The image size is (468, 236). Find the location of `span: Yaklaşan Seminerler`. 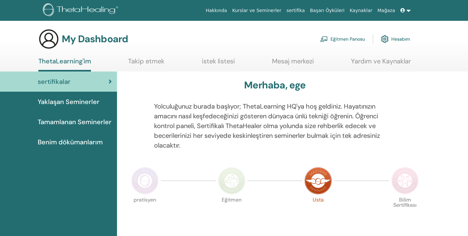

span: Yaklaşan Seminerler is located at coordinates (69, 102).